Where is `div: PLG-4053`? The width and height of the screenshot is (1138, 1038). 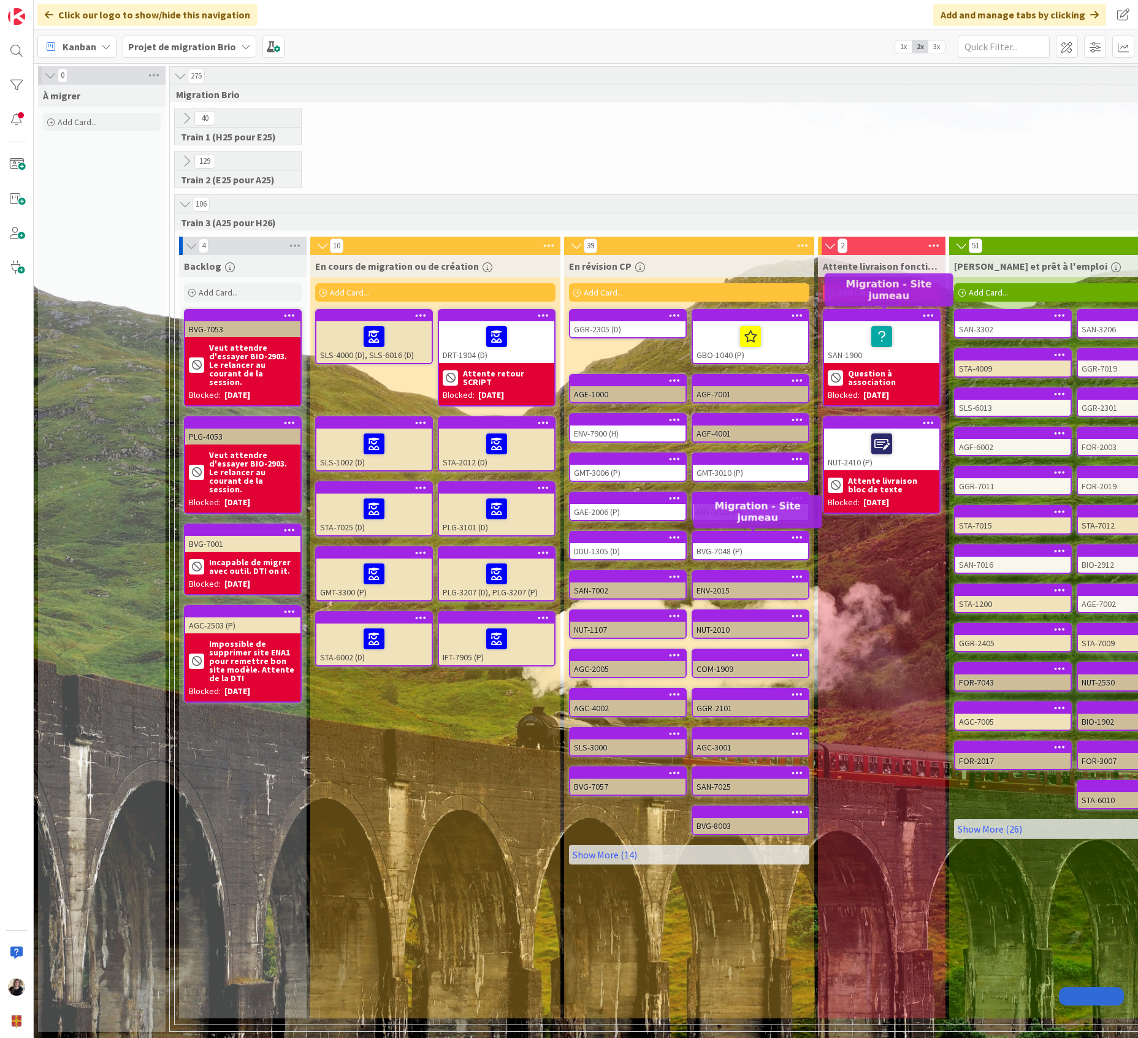
div: PLG-4053 is located at coordinates (243, 436).